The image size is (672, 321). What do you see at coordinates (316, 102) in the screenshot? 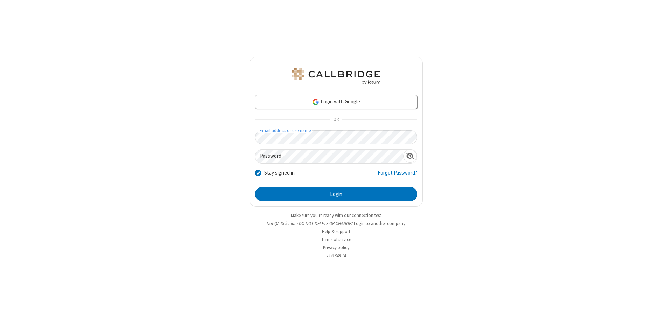
I see `img: google-icon.png` at bounding box center [316, 102].